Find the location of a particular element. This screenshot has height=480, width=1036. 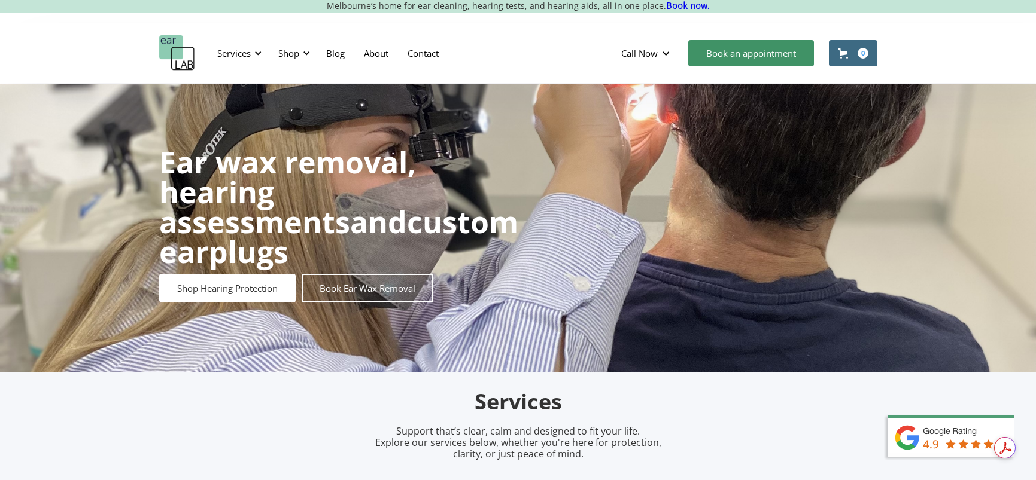

h2: Services is located at coordinates (518, 402).